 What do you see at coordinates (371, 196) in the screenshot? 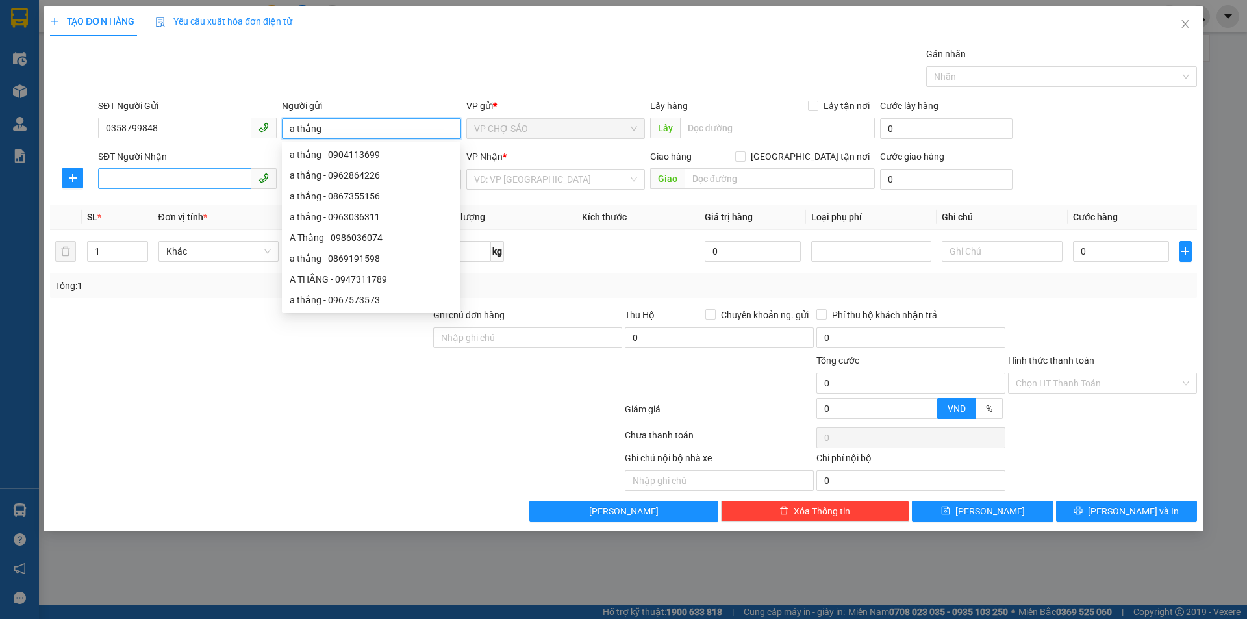
I see `div: a thắng - 0867355156` at bounding box center [371, 196].